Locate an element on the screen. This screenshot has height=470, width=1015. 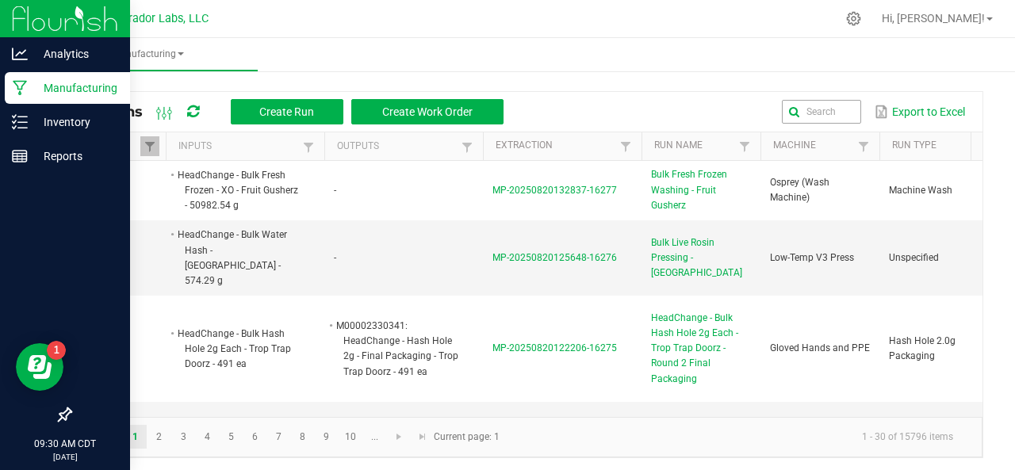
span: 1 is located at coordinates (10, 9).